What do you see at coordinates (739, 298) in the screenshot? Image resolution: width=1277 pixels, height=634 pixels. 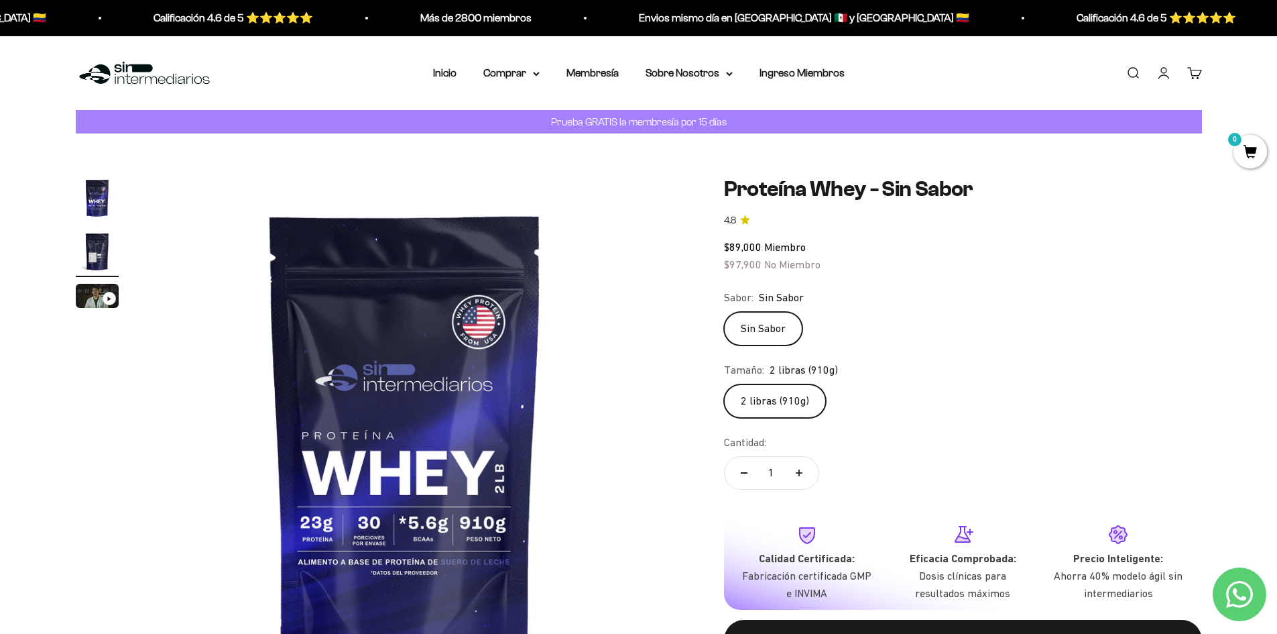 I see `legend: Sabor:` at bounding box center [739, 298].